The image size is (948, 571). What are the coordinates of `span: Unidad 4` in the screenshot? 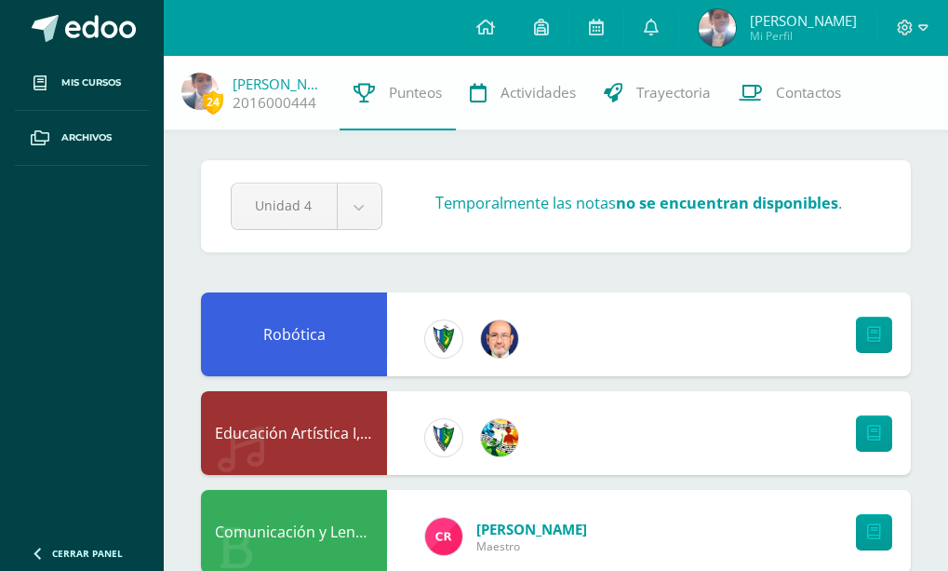 It's located at (284, 205).